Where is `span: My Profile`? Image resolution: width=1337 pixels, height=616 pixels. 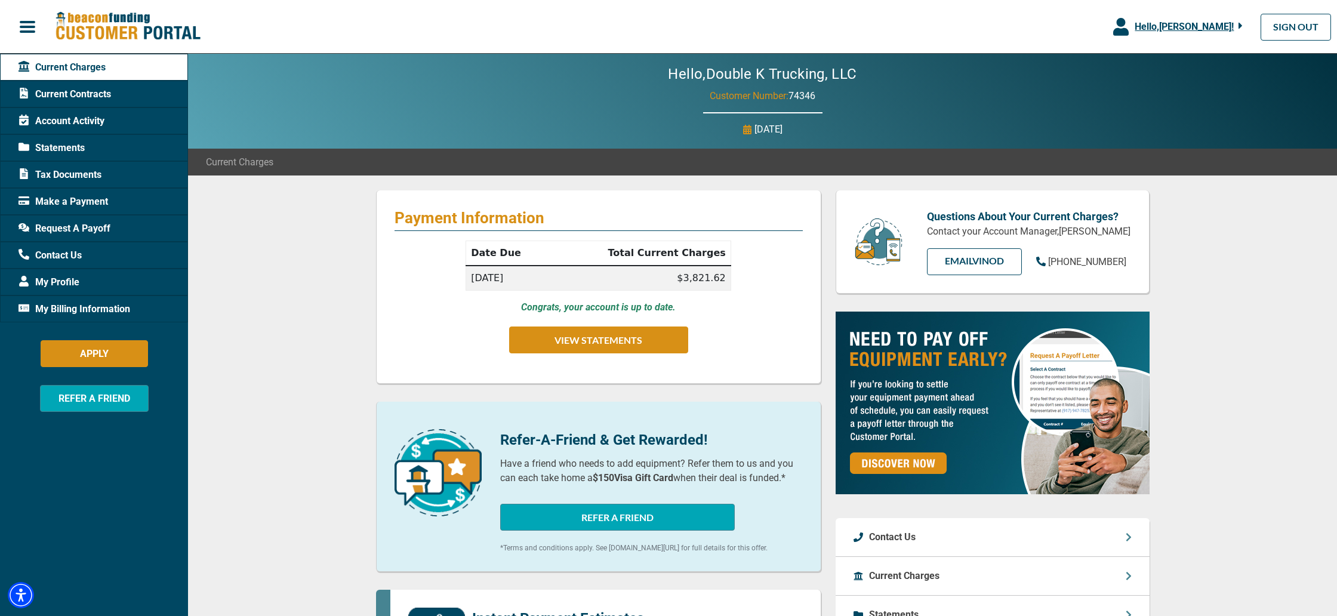
span: My Profile is located at coordinates (49, 282).